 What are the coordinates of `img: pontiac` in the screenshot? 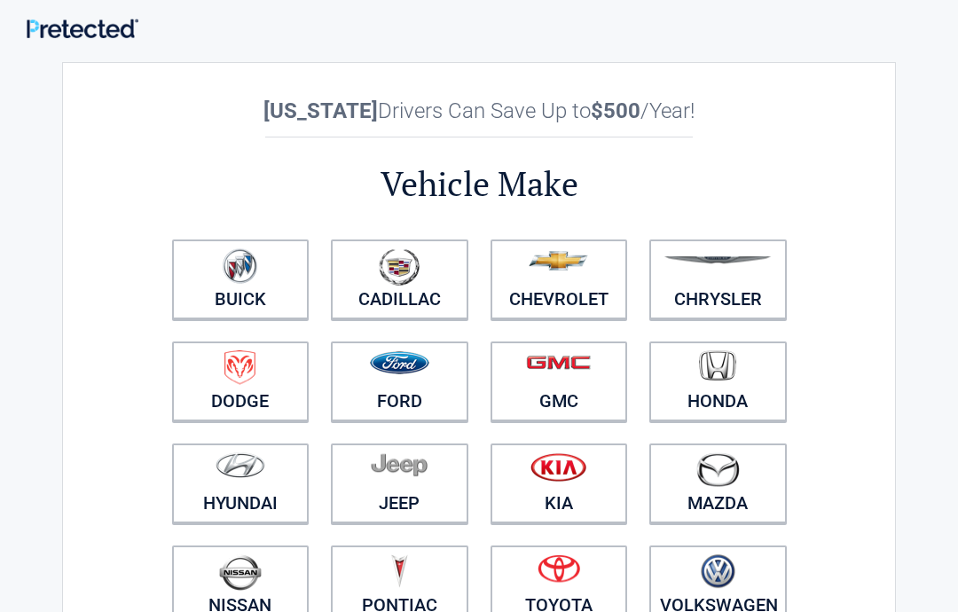 It's located at (399, 571).